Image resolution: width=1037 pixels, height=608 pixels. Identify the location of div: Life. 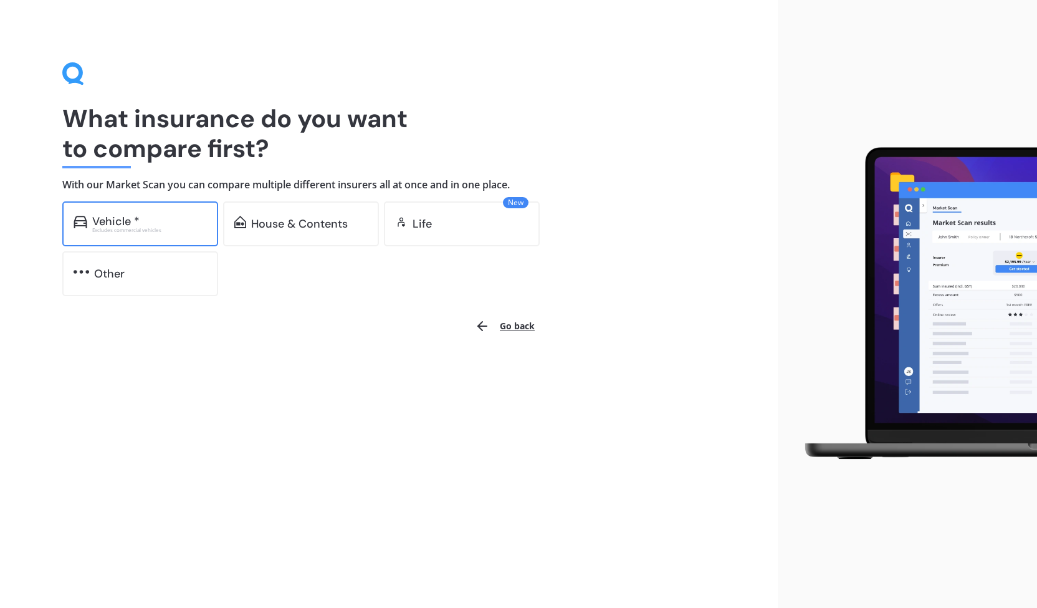
(422, 224).